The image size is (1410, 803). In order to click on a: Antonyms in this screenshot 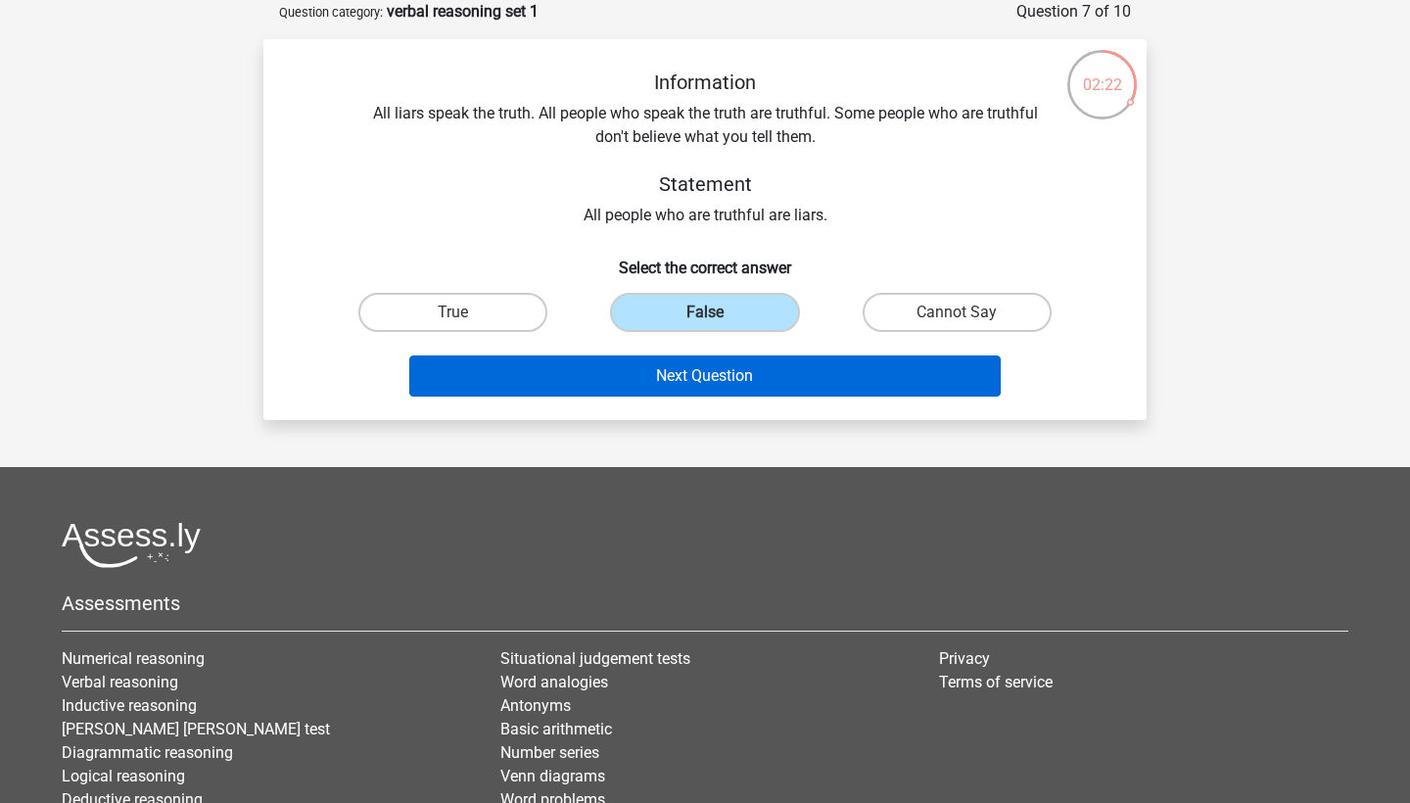, I will do `click(536, 705)`.